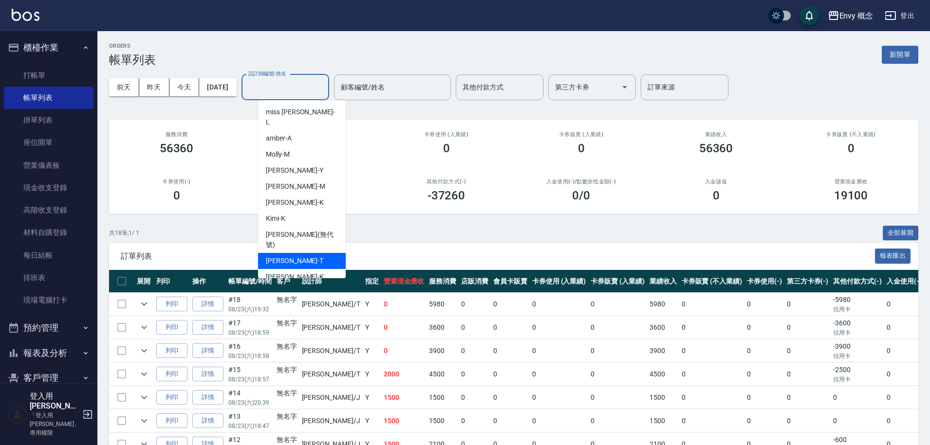 This screenshot has height=445, width=930. Describe the element at coordinates (250, 281) in the screenshot. I see `th: 帳單編號/時間` at that location.